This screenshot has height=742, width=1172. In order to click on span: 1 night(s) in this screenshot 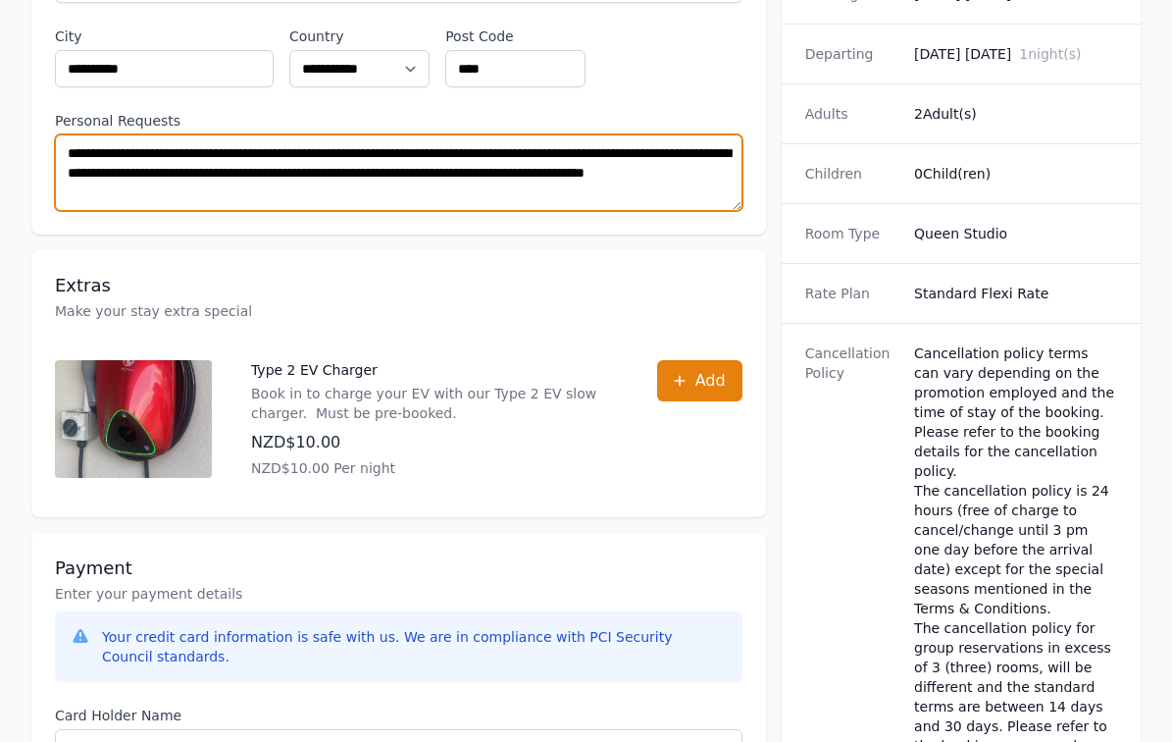, I will do `click(1050, 54)`.